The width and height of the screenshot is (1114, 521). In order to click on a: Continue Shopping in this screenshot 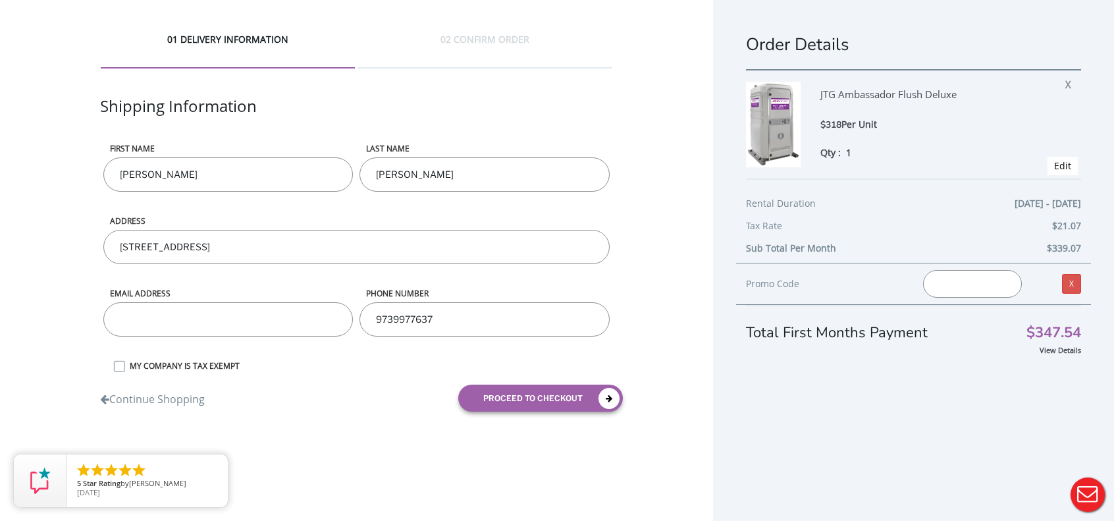, I will do `click(152, 396)`.